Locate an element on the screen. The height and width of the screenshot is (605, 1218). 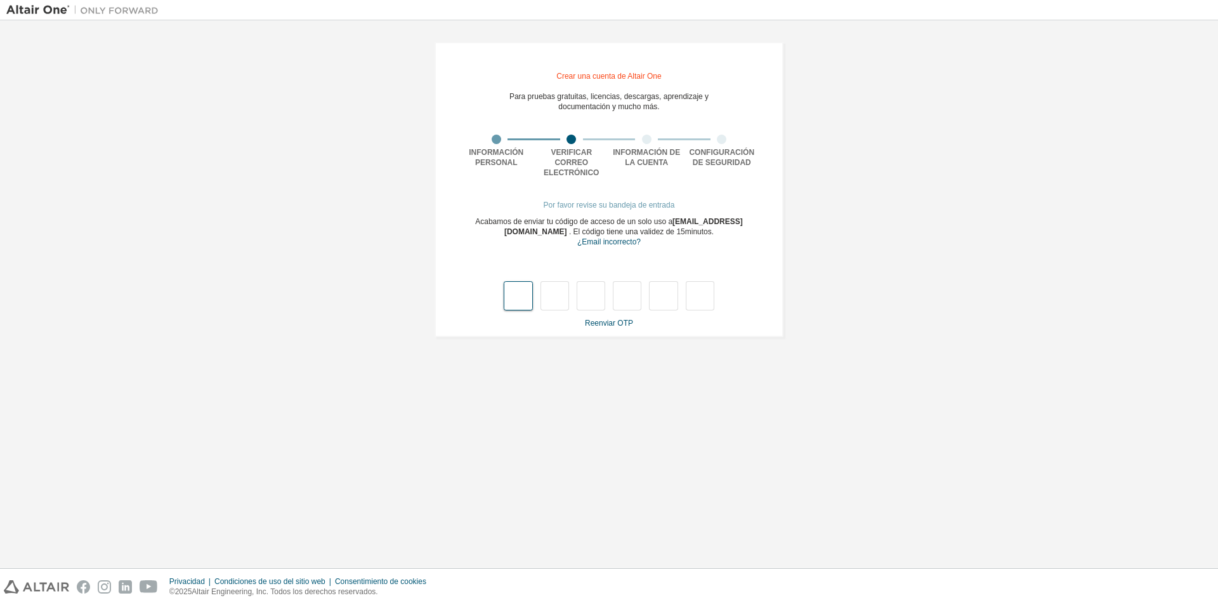
font: Crear una cuenta de Altair One is located at coordinates (609, 76).